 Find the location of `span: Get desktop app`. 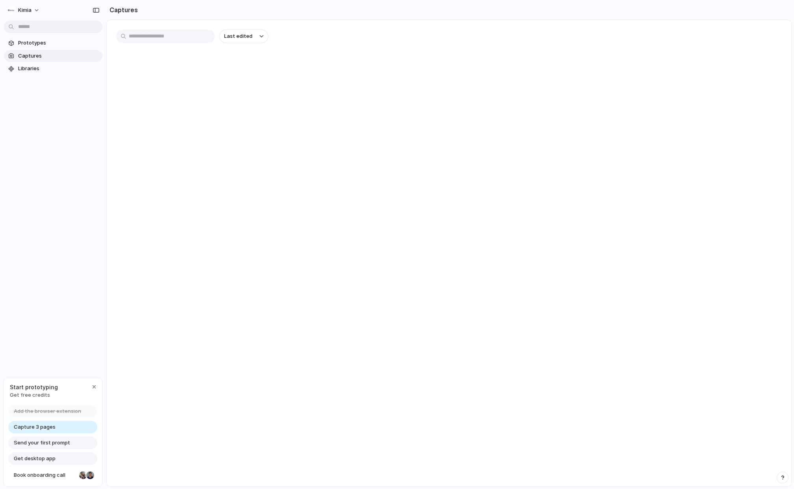

span: Get desktop app is located at coordinates (35, 458).